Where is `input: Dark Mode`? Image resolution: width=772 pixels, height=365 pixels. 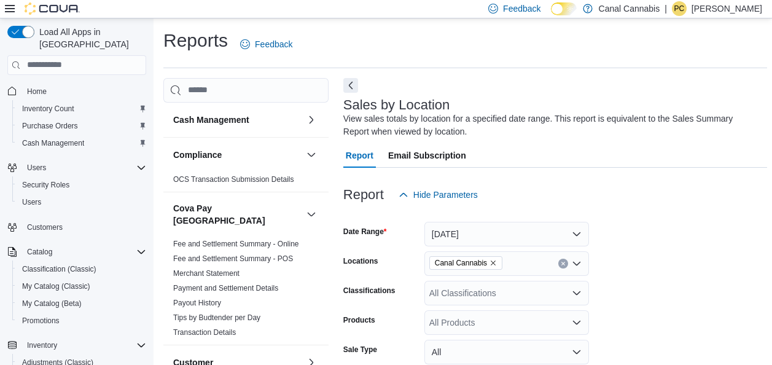 input: Dark Mode is located at coordinates (564, 9).